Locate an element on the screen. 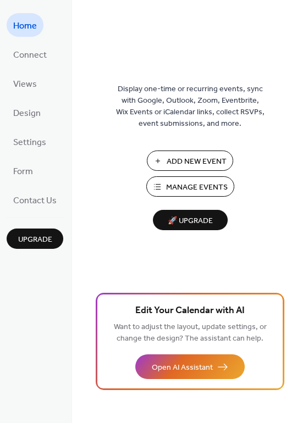  a: Settings is located at coordinates (30, 141).